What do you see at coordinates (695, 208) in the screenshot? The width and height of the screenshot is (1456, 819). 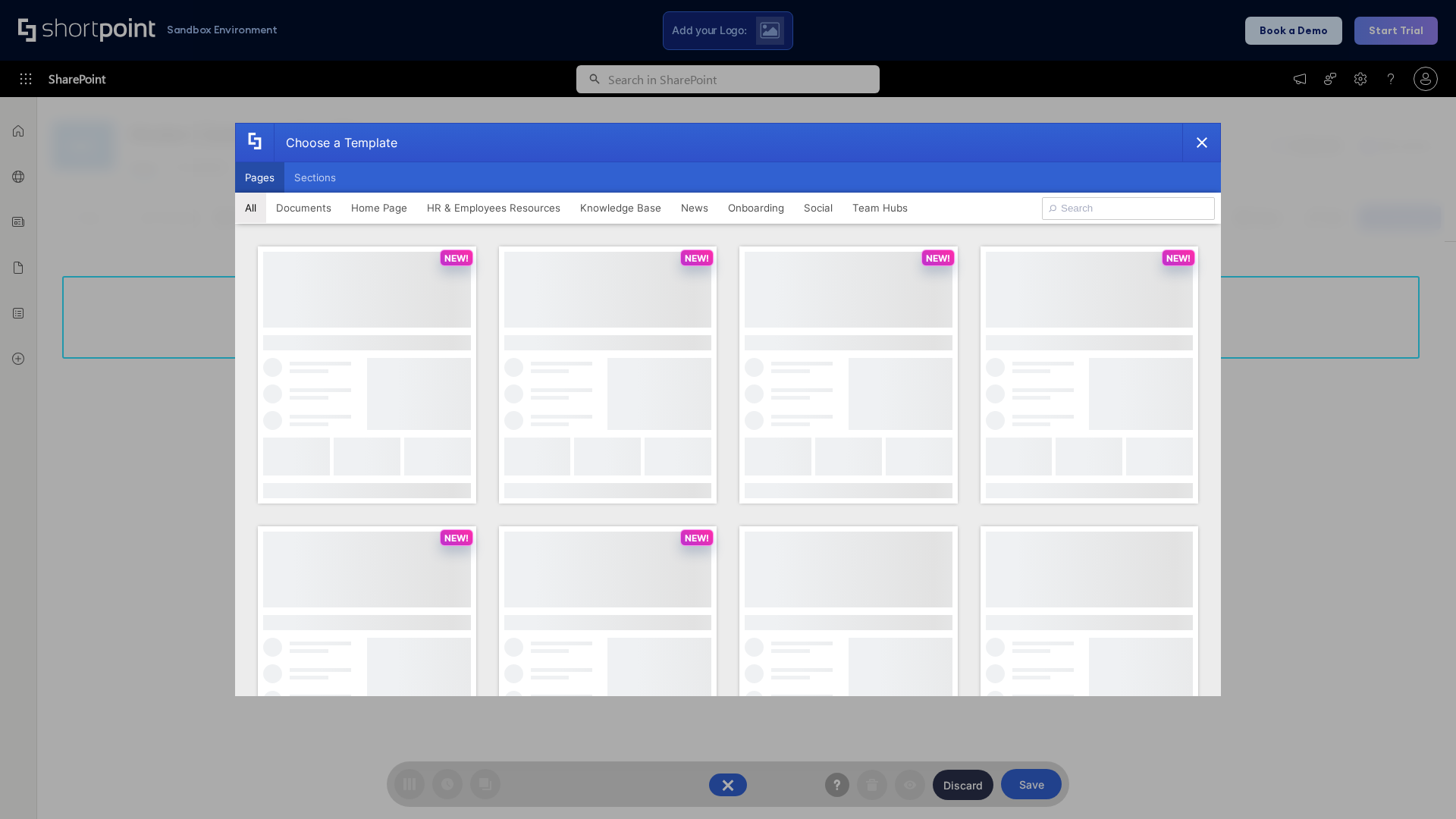 I see `button: News` at bounding box center [695, 208].